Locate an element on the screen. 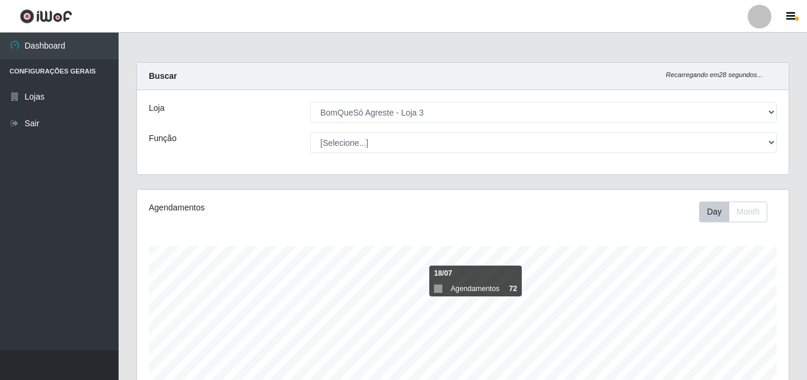  button: Month is located at coordinates (748, 212).